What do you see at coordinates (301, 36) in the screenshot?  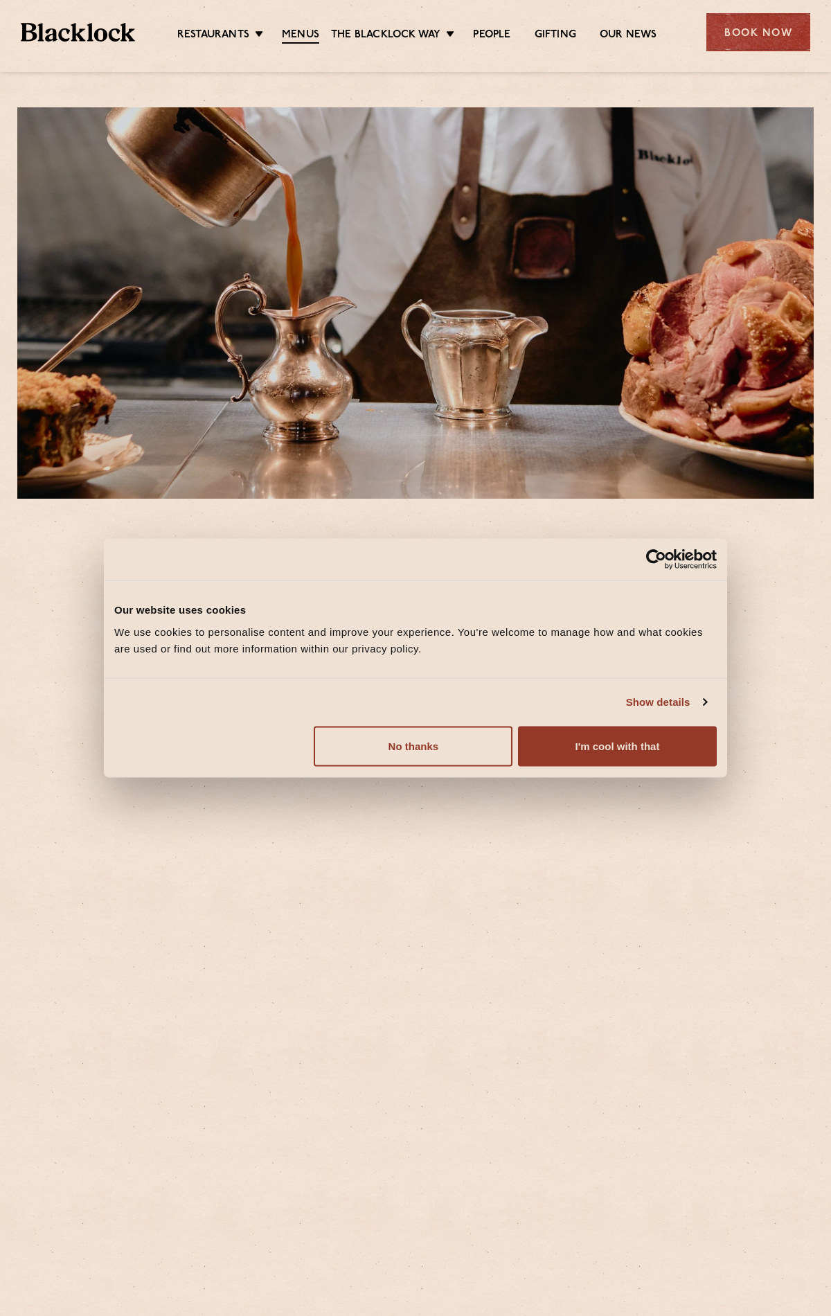 I see `a: Menus` at bounding box center [301, 36].